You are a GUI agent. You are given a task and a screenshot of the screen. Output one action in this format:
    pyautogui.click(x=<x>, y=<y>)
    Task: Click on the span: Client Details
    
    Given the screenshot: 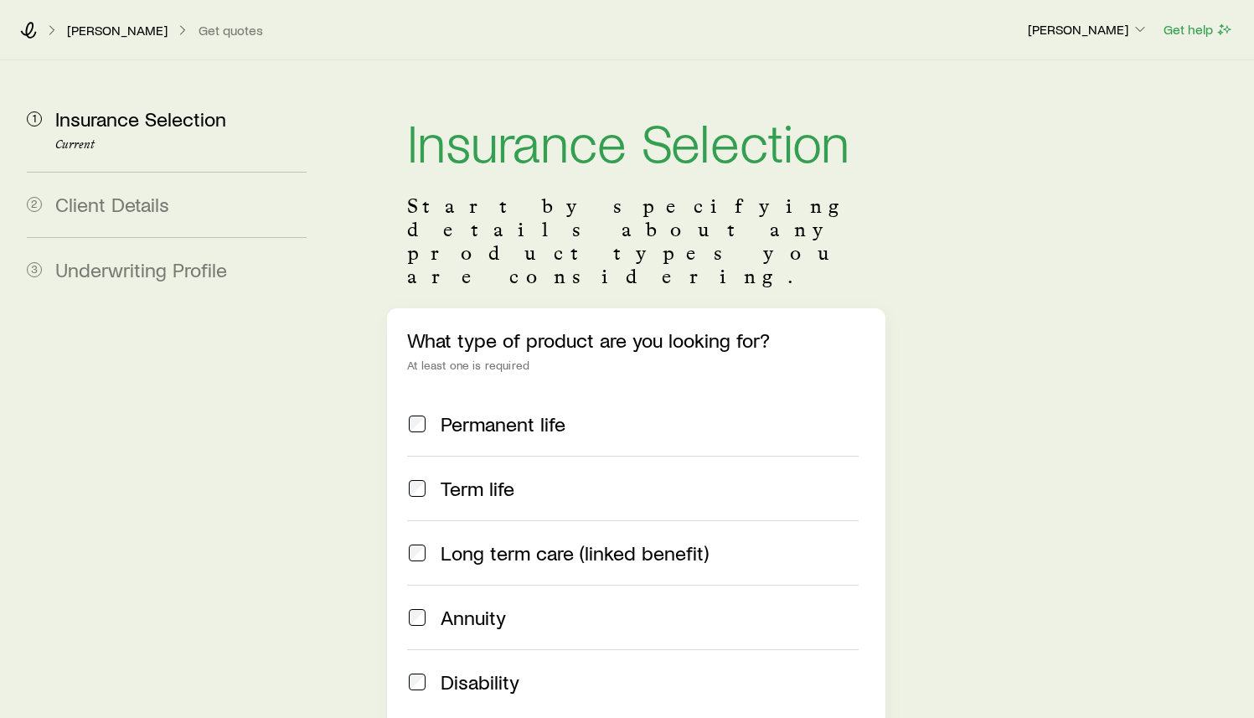 What is the action you would take?
    pyautogui.click(x=112, y=204)
    